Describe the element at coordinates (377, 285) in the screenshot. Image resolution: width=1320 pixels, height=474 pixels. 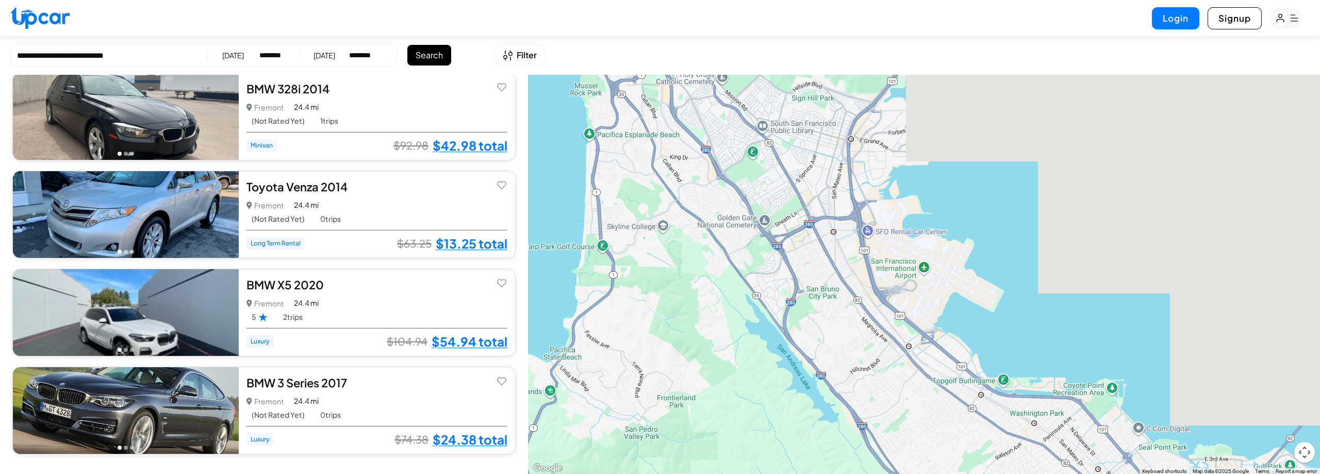
I see `div: BMW X5 2020` at that location.